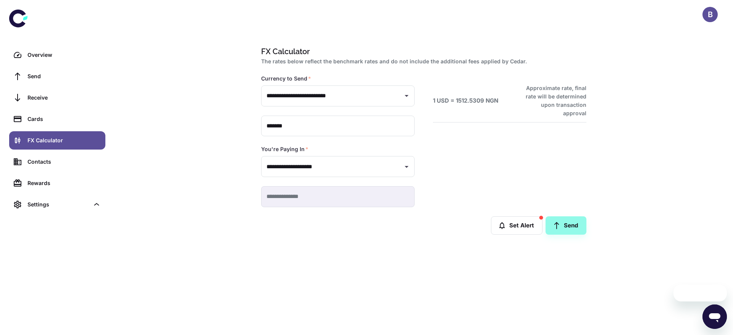  Describe the element at coordinates (516, 226) in the screenshot. I see `button: Set Alert` at that location.